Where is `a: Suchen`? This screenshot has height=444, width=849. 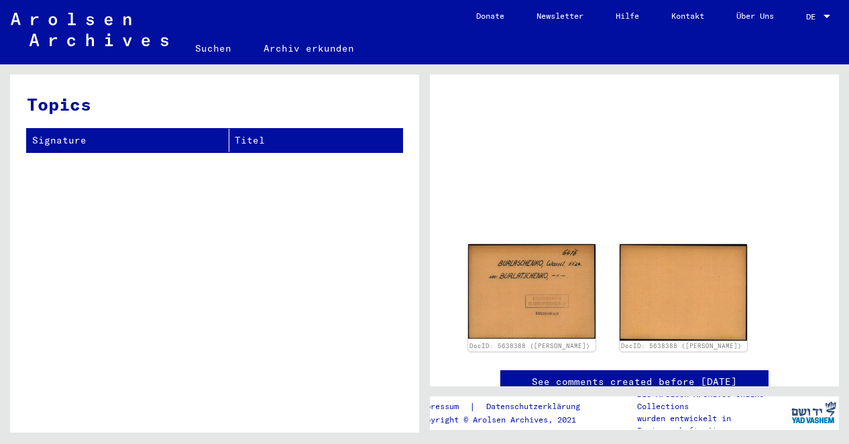 a: Suchen is located at coordinates (213, 48).